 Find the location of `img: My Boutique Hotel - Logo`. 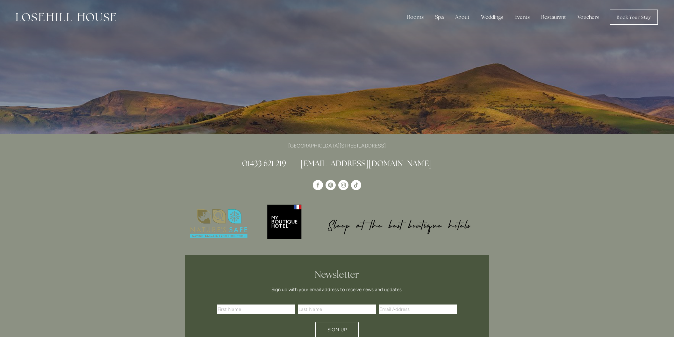

img: My Boutique Hotel - Logo is located at coordinates (377, 221).